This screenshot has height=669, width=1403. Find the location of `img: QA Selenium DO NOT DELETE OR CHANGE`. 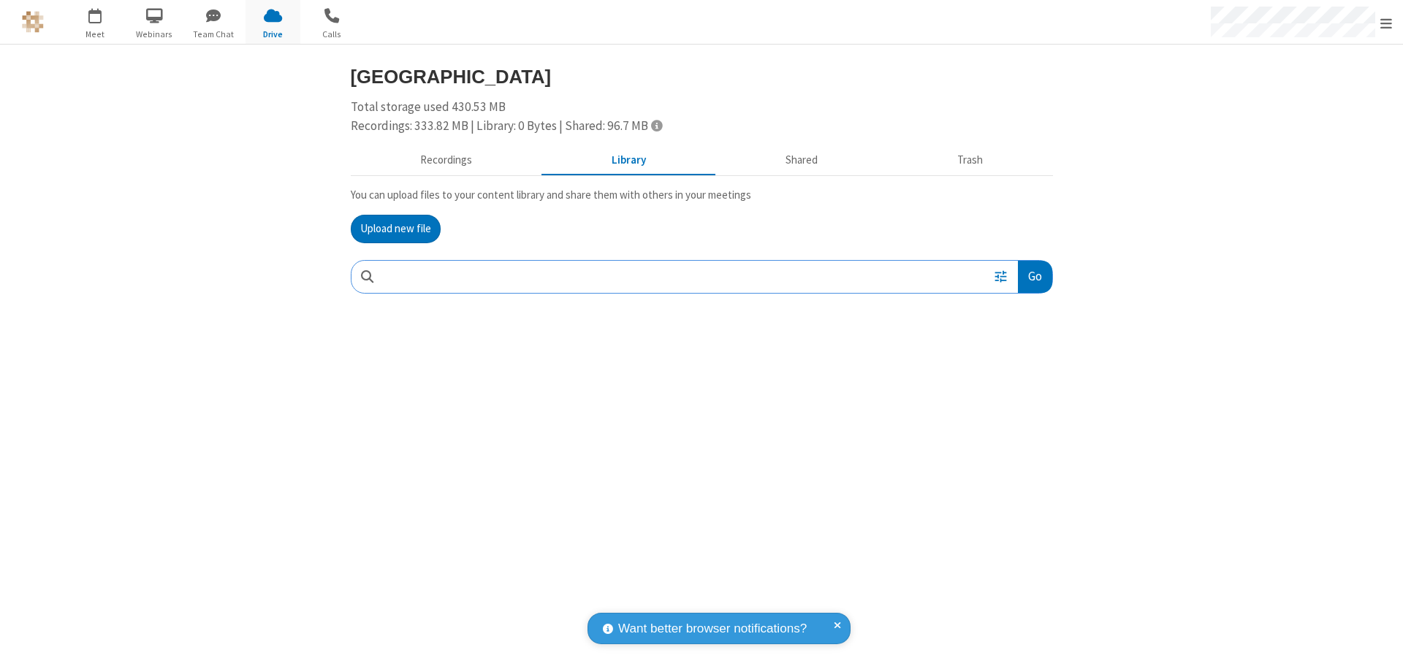

img: QA Selenium DO NOT DELETE OR CHANGE is located at coordinates (33, 22).